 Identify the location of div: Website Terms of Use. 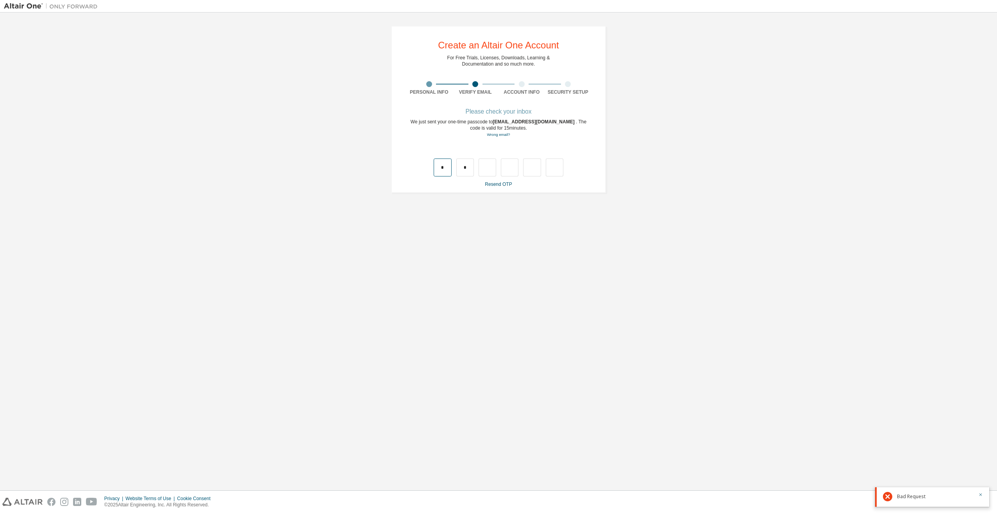
(151, 499).